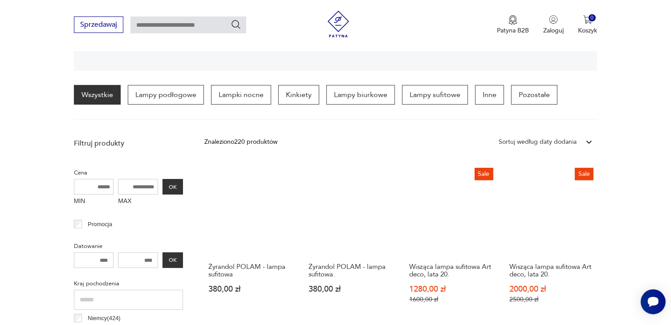 The width and height of the screenshot is (671, 325). Describe the element at coordinates (100, 224) in the screenshot. I see `p: Promocja` at that location.